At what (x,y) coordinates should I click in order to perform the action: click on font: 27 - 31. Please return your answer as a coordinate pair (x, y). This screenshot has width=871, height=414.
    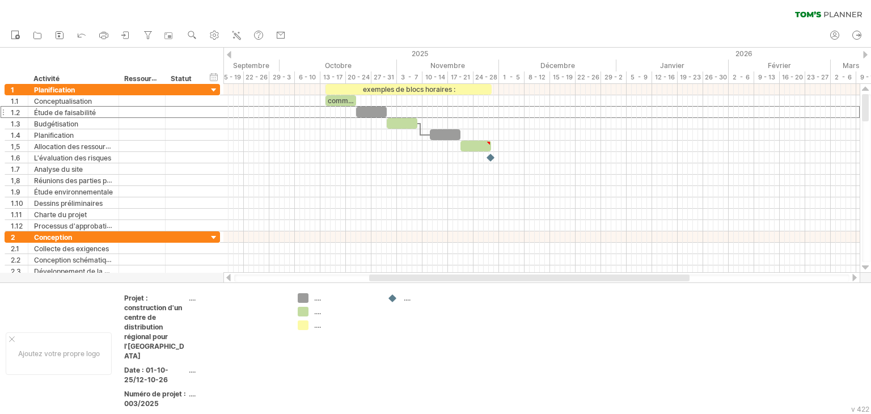
    Looking at the image, I should click on (384, 77).